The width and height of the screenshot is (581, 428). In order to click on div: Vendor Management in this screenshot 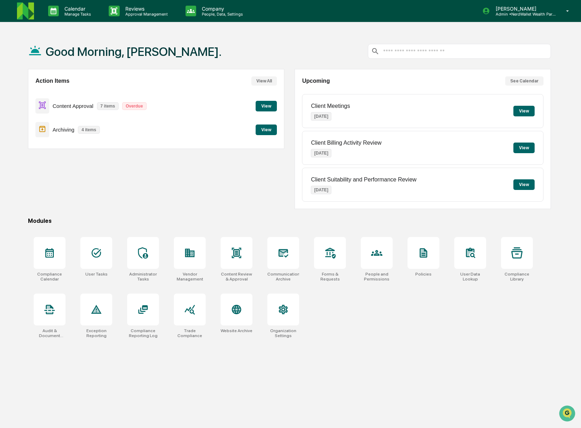, I will do `click(190, 277)`.